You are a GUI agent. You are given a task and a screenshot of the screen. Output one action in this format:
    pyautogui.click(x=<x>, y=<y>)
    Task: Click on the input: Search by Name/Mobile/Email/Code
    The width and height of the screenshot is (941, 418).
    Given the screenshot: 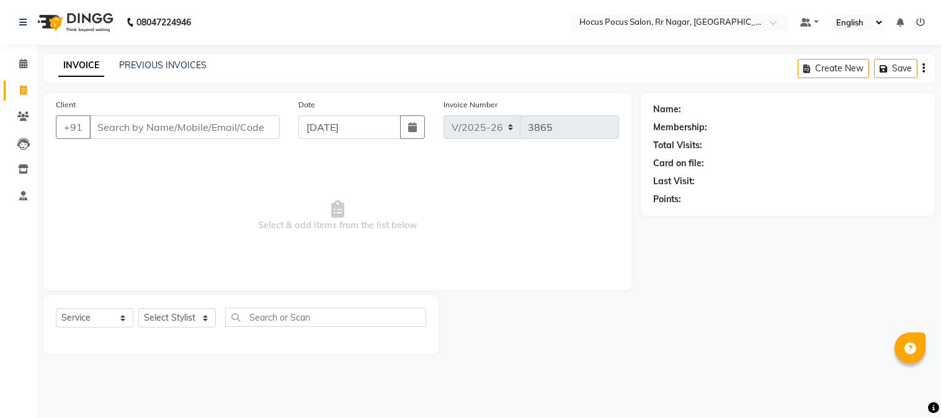 What is the action you would take?
    pyautogui.click(x=184, y=127)
    